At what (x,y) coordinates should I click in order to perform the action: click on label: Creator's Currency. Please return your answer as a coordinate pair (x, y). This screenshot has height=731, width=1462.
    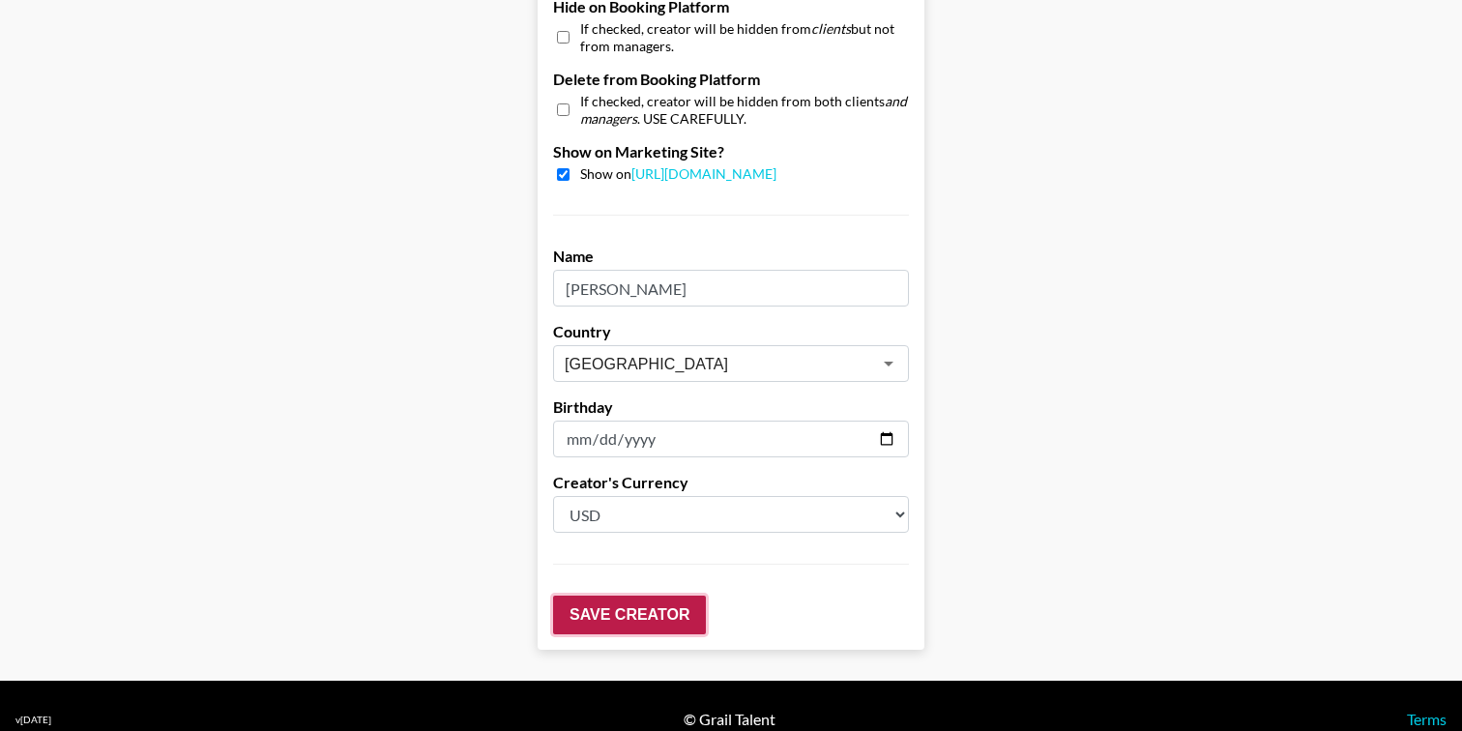
    Looking at the image, I should click on (731, 483).